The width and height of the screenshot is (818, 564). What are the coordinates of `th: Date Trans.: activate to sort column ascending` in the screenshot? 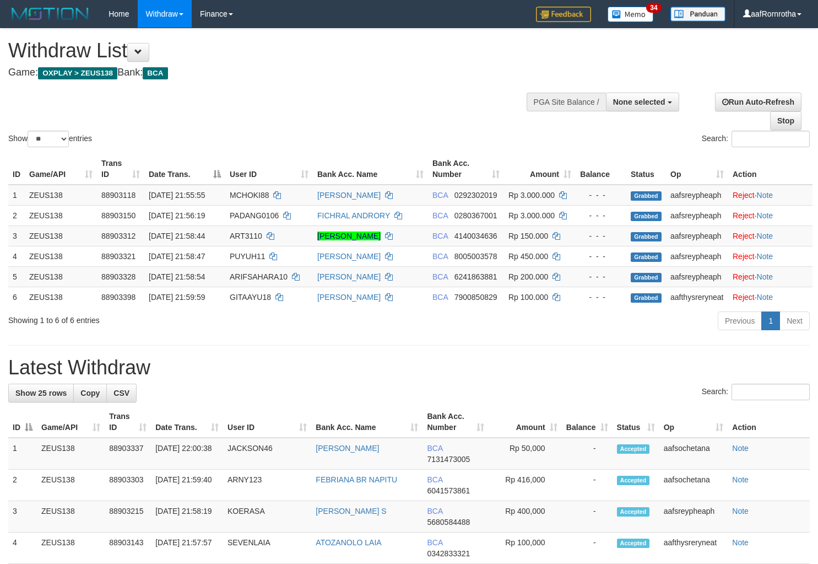 It's located at (187, 421).